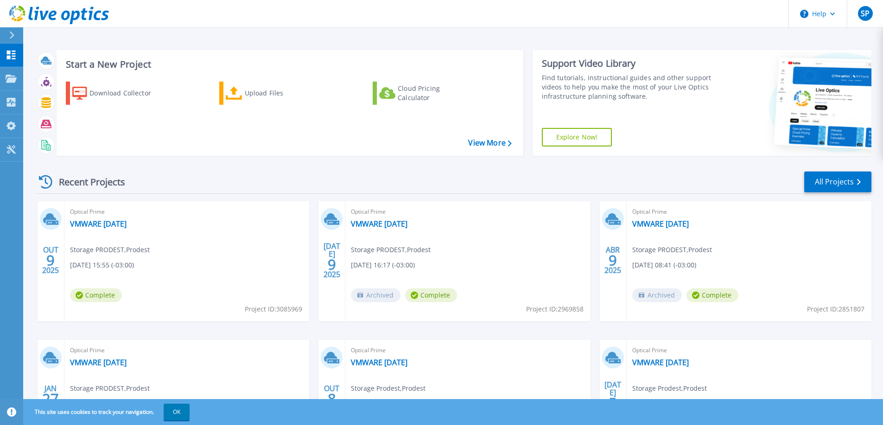  What do you see at coordinates (51, 399) in the screenshot?
I see `div: JAN 2025` at bounding box center [51, 399].